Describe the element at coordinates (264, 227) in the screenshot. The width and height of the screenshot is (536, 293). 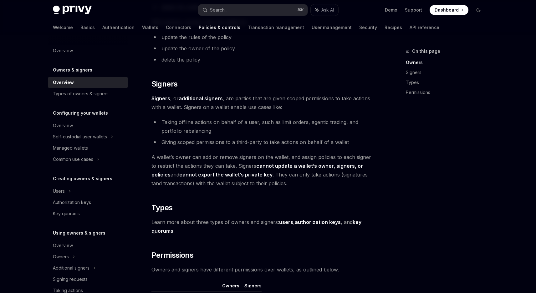
I see `span: Learn more about three types of owners and signers: , , and .` at that location.